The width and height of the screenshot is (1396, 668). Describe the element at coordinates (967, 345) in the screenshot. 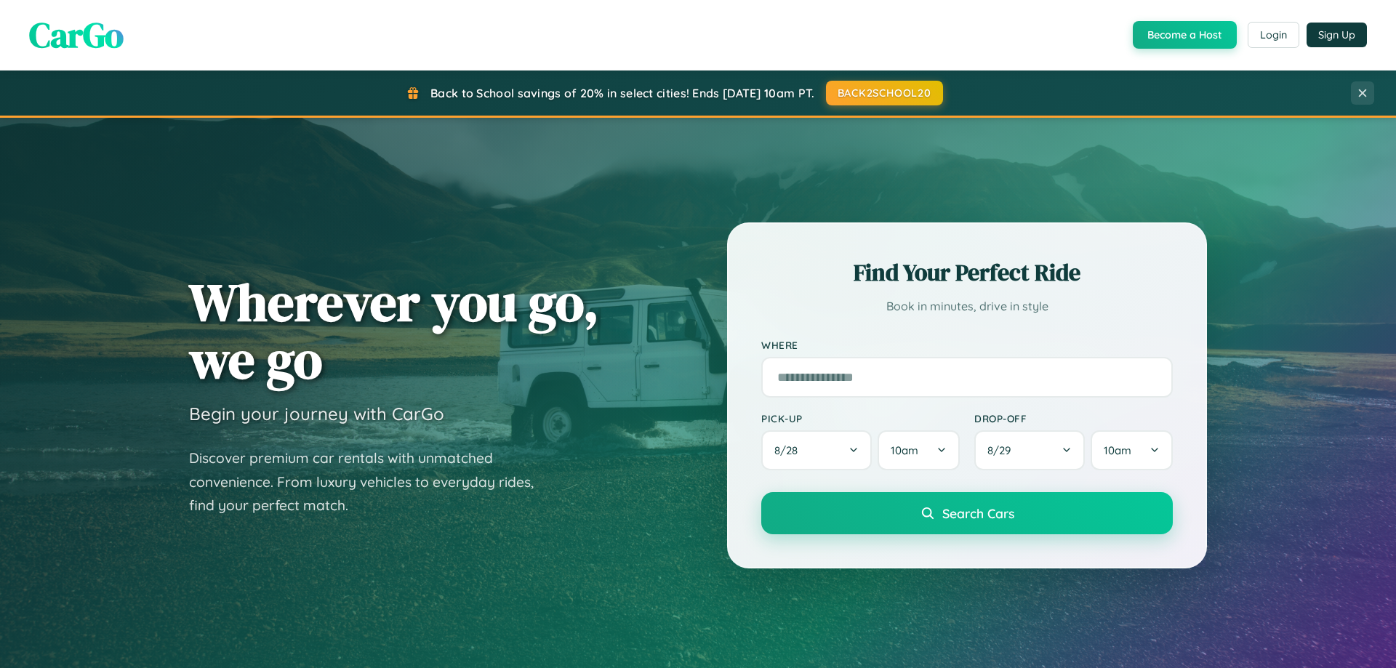

I see `label: Where` at that location.